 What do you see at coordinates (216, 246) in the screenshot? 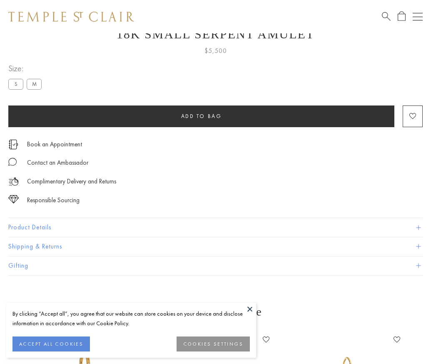
I see `button: Shipping & Returns` at bounding box center [216, 246].